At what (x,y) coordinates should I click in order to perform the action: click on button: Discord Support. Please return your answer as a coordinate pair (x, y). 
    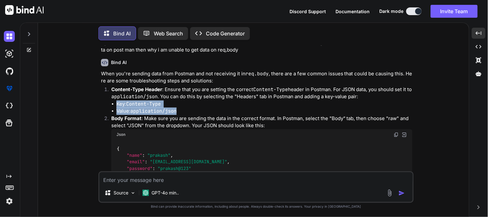
    Looking at the image, I should click on (308, 11).